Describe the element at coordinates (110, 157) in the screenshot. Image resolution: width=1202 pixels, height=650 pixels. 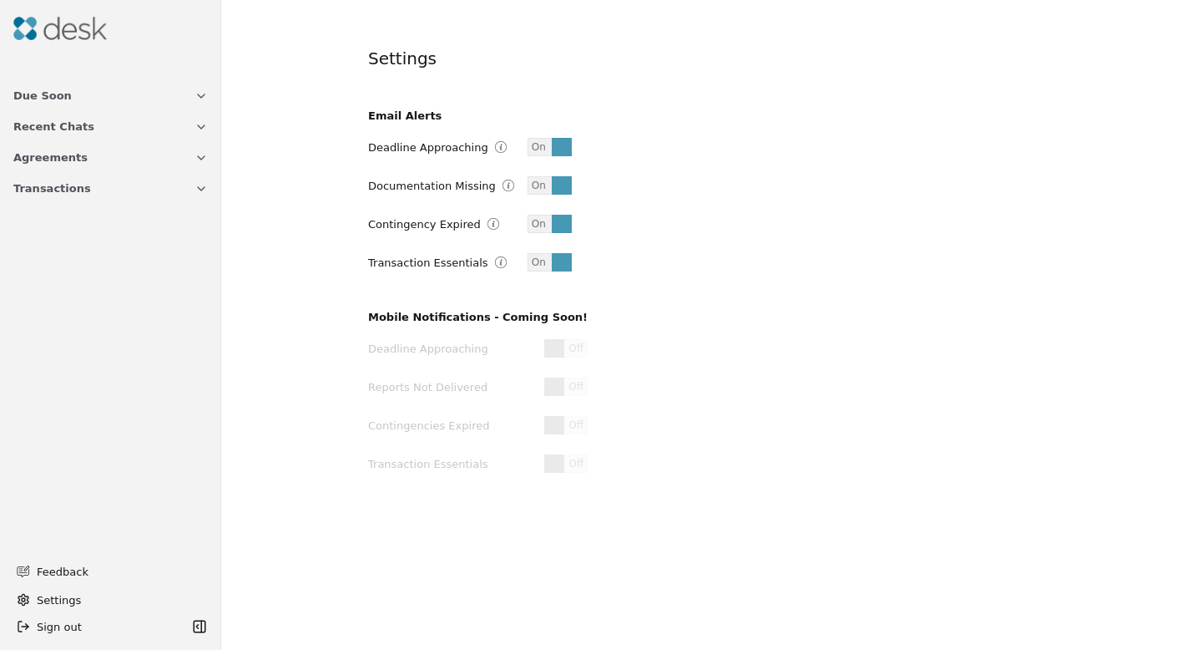
I see `button: Agreements` at that location.